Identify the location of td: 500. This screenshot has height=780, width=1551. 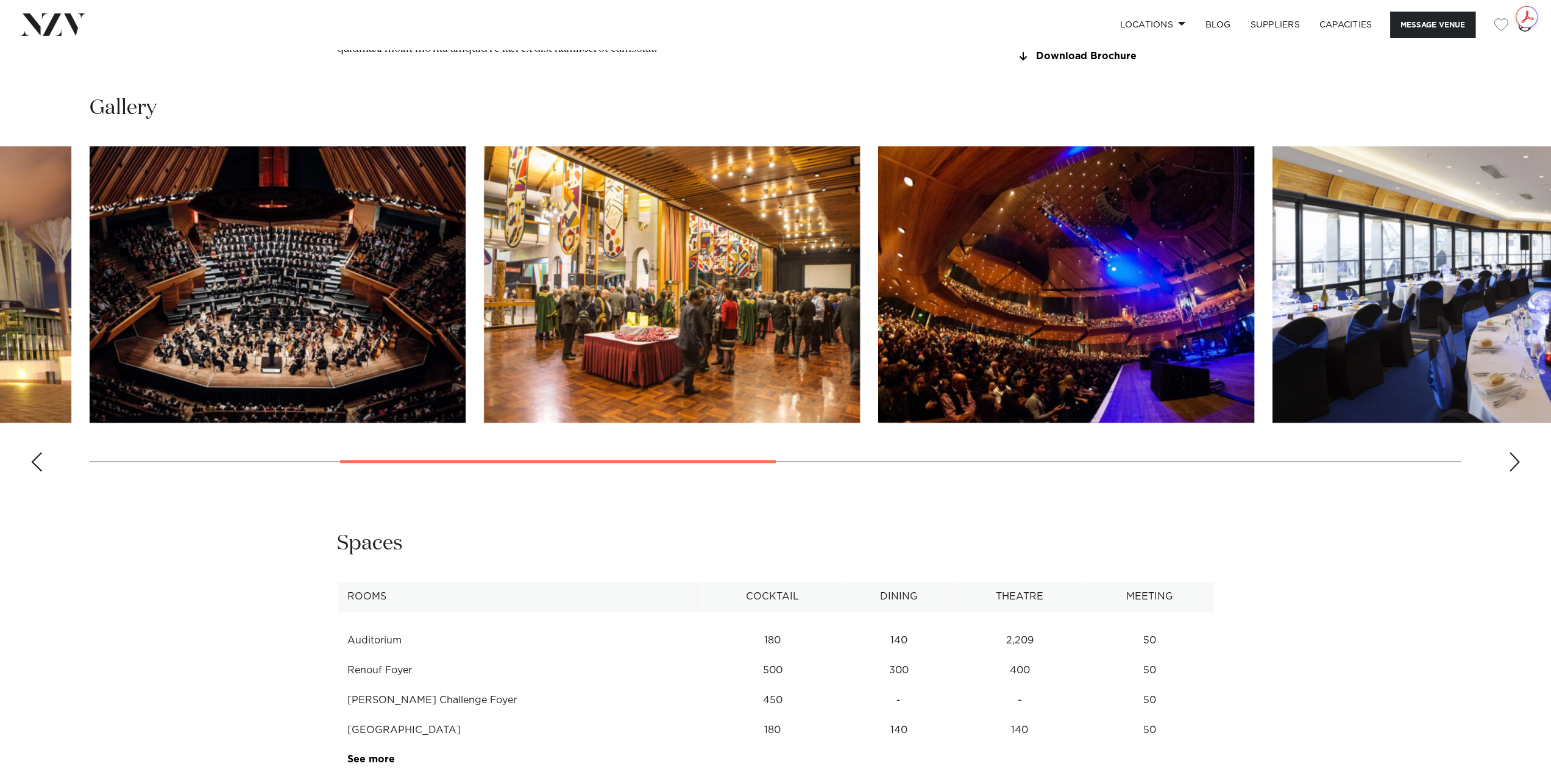
(772, 670).